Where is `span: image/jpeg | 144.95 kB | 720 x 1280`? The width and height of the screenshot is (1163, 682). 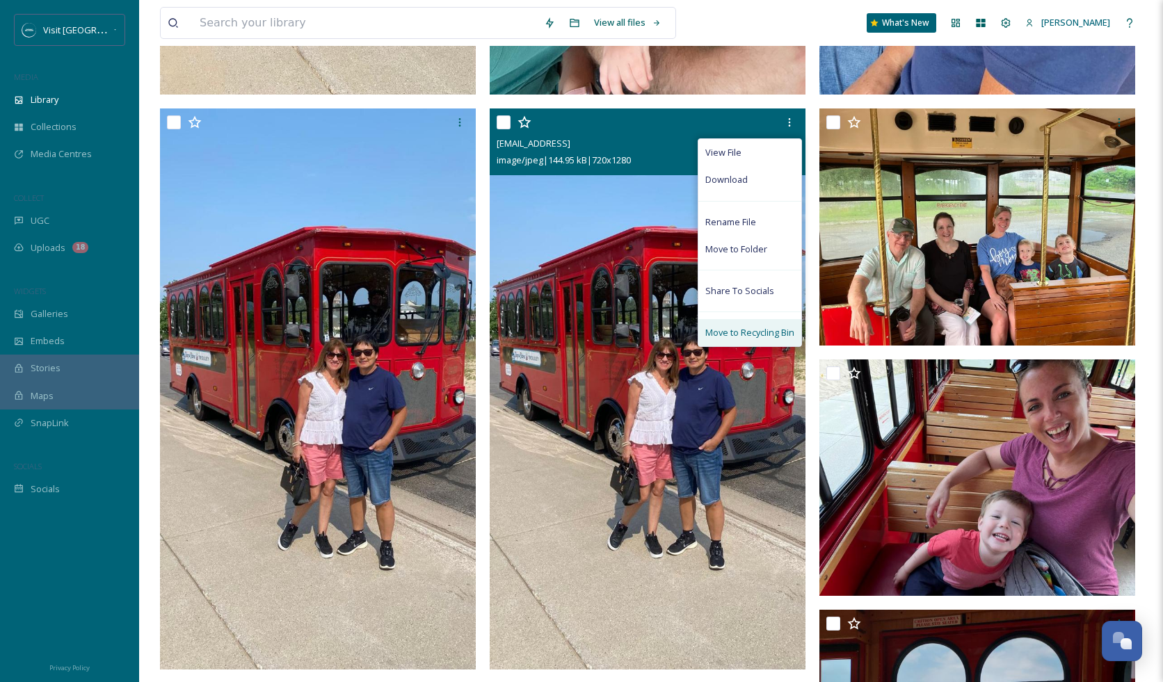 span: image/jpeg | 144.95 kB | 720 x 1280 is located at coordinates (563, 160).